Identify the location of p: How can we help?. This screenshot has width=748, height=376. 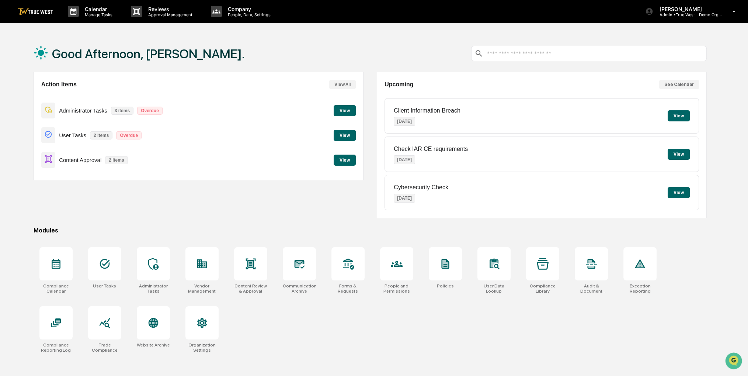
(71, 21).